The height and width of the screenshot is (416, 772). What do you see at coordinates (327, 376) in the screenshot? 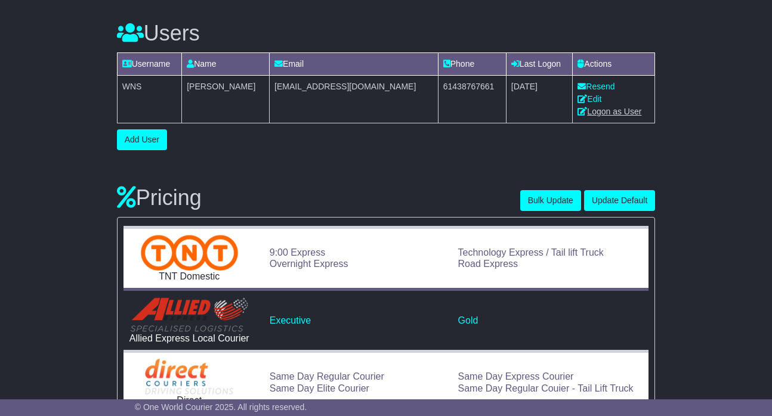
I see `a: Same Day Regular Courier` at bounding box center [327, 376].